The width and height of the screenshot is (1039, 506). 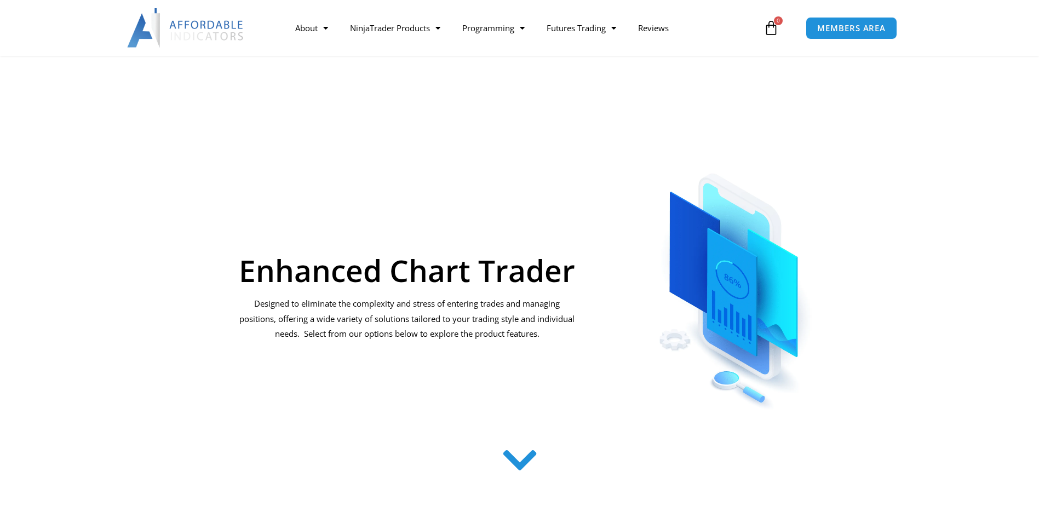 I want to click on img: LogoAI | Affordable Indicators – NinjaTrader, so click(x=186, y=28).